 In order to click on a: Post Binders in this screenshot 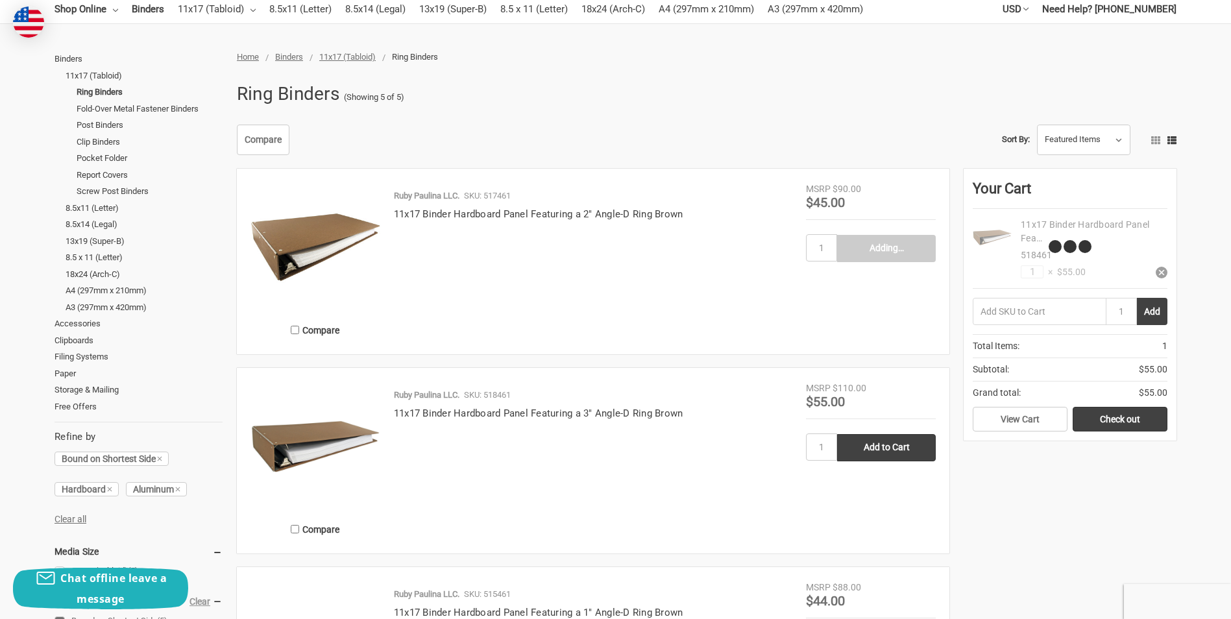, I will do `click(149, 125)`.